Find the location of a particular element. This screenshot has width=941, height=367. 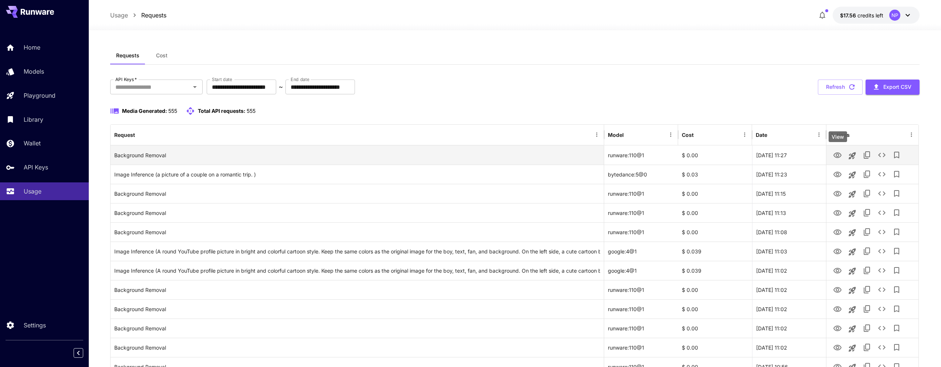

div: Collapse sidebar is located at coordinates (84, 353).